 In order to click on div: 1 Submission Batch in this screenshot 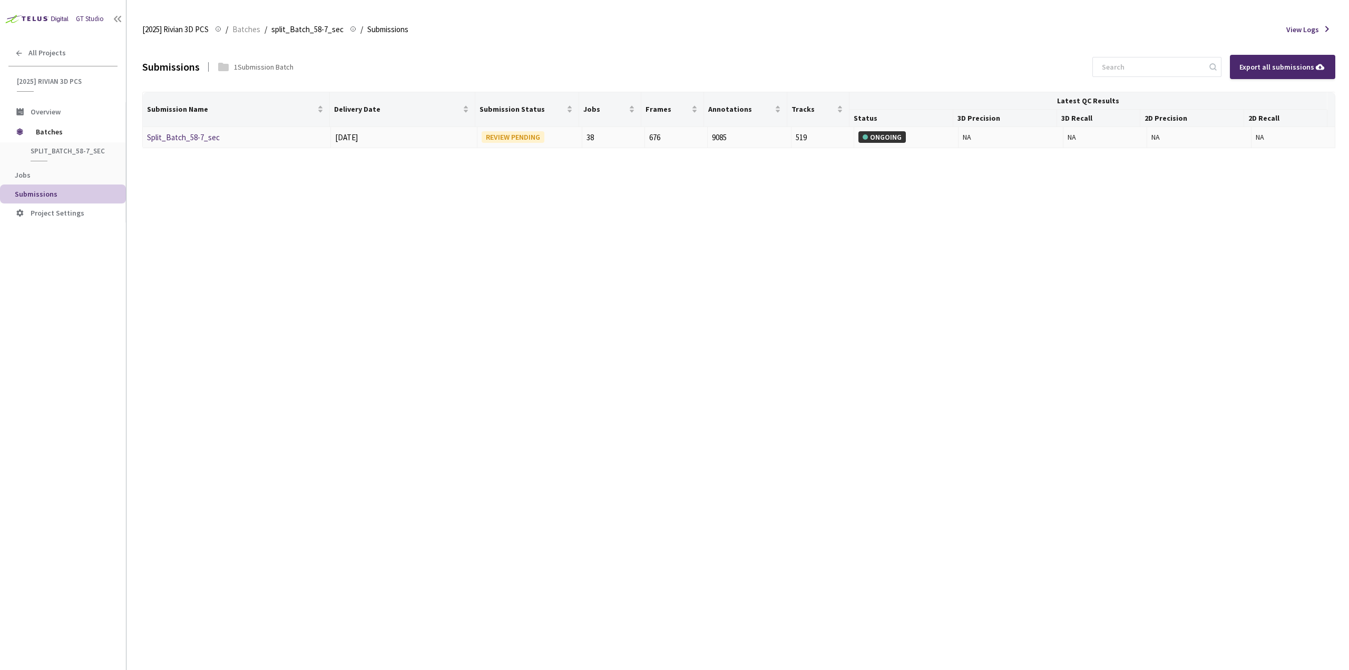, I will do `click(264, 67)`.